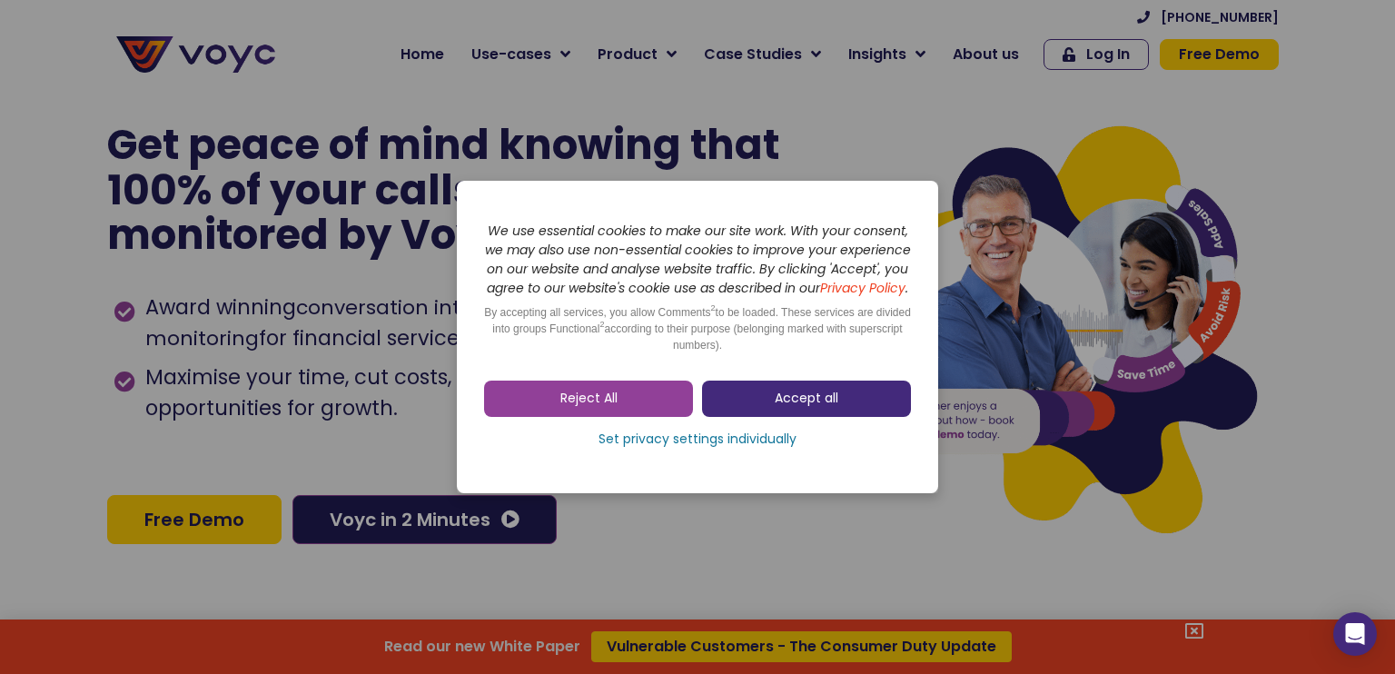 The image size is (1395, 674). I want to click on span: Set privacy settings individually, so click(697, 440).